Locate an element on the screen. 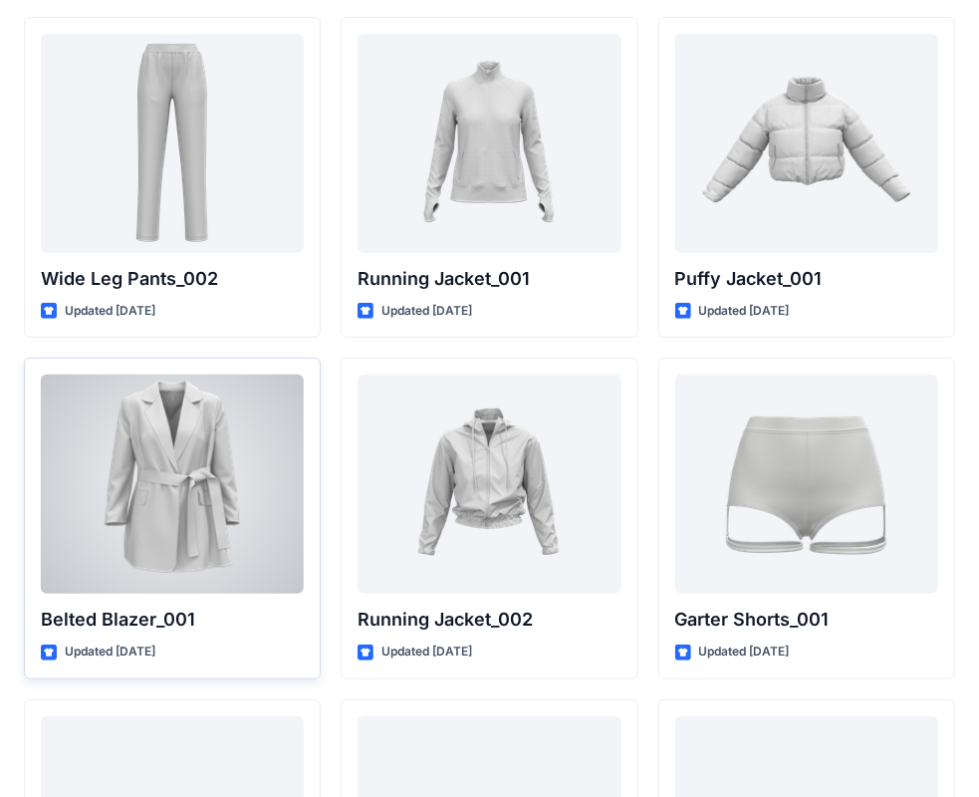  a: Puffy Jacket_001 is located at coordinates (807, 143).